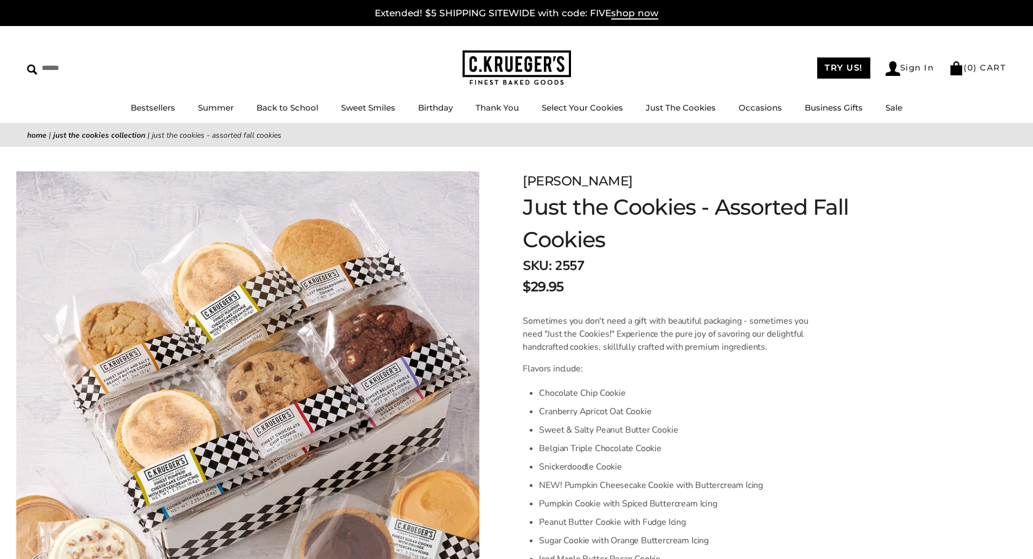 The height and width of the screenshot is (559, 1033). Describe the element at coordinates (435, 107) in the screenshot. I see `a: Birthday` at that location.